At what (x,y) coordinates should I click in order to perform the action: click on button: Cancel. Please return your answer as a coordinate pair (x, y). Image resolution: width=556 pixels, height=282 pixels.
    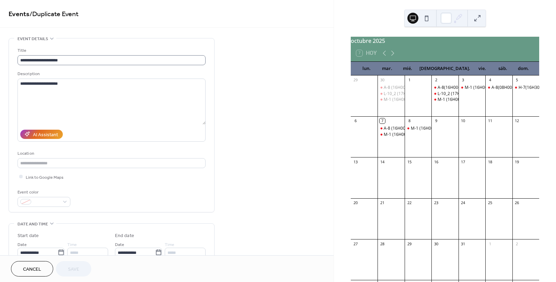
    Looking at the image, I should click on (32, 269).